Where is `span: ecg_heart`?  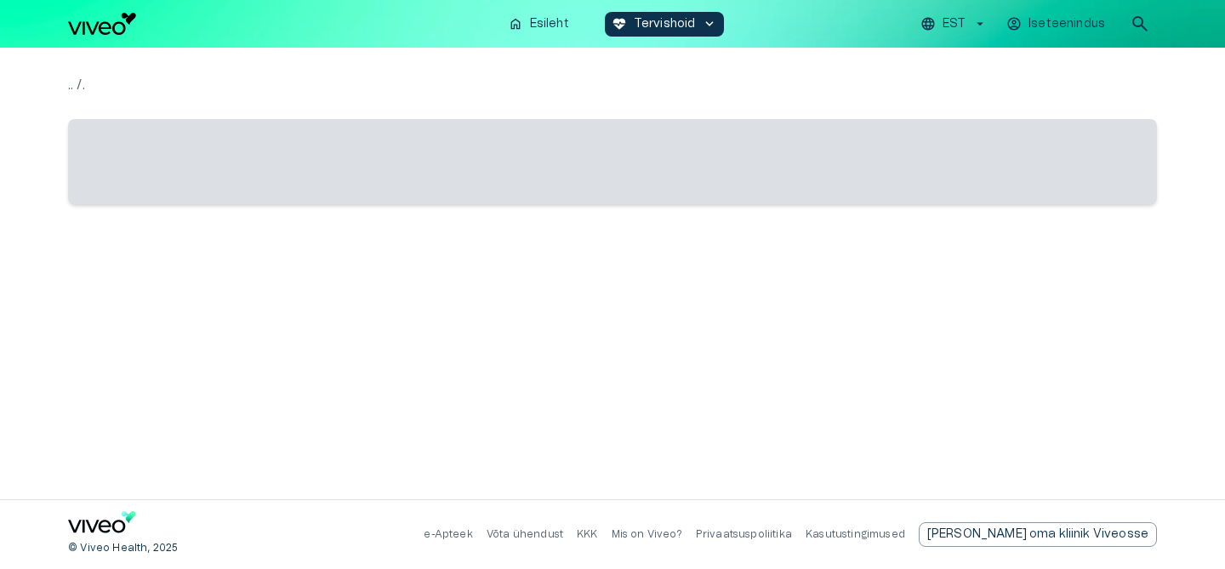
span: ecg_heart is located at coordinates (620, 24).